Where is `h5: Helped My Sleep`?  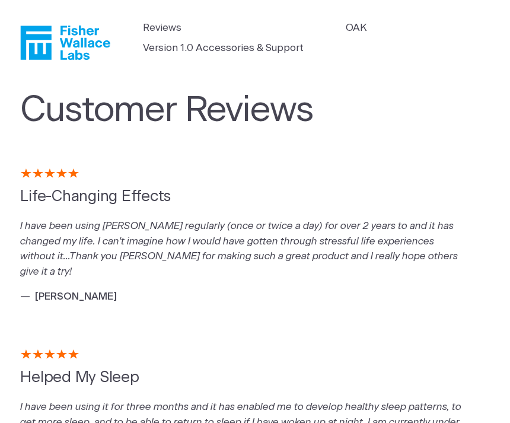 h5: Helped My Sleep is located at coordinates (254, 378).